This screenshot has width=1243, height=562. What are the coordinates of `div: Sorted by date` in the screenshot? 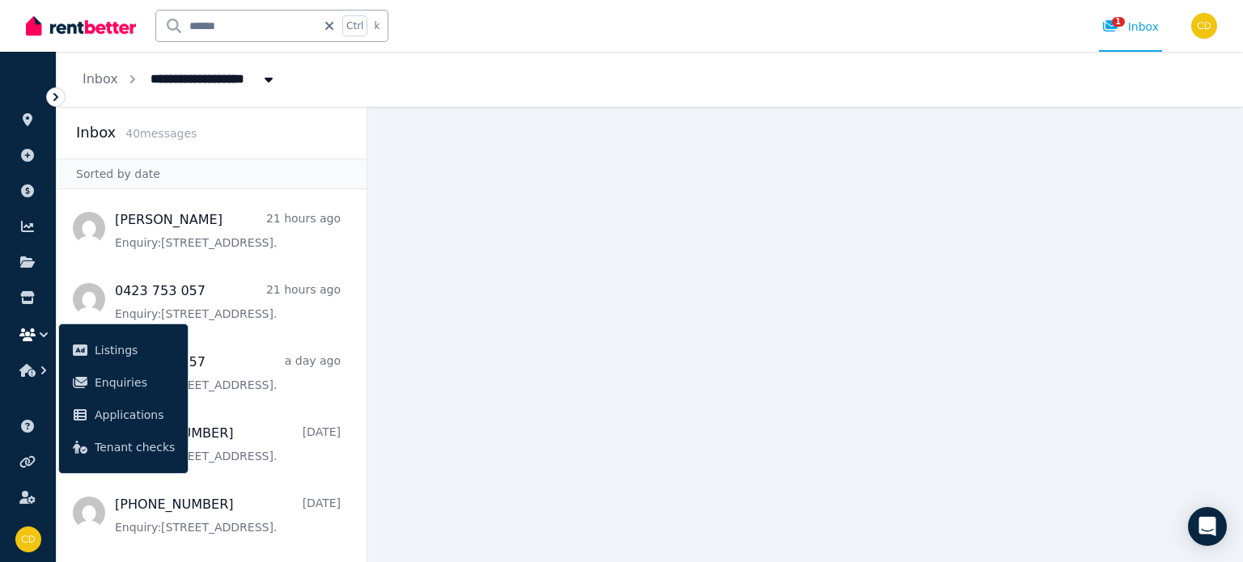 It's located at (211, 174).